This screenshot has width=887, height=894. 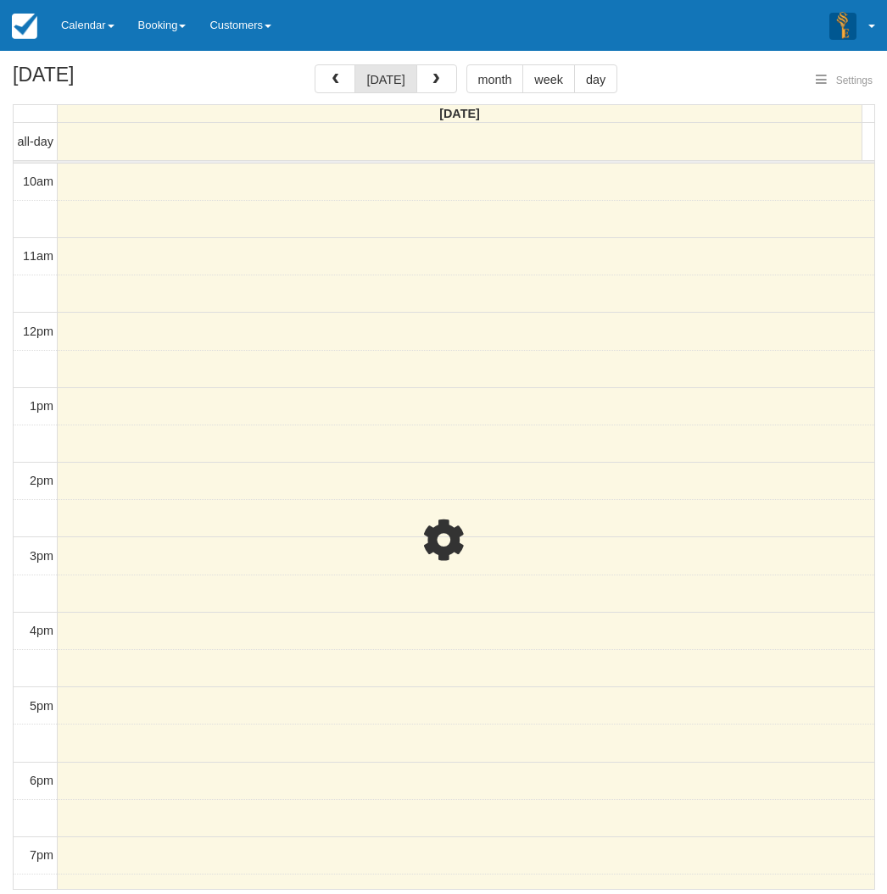 I want to click on span: all-day, so click(x=36, y=142).